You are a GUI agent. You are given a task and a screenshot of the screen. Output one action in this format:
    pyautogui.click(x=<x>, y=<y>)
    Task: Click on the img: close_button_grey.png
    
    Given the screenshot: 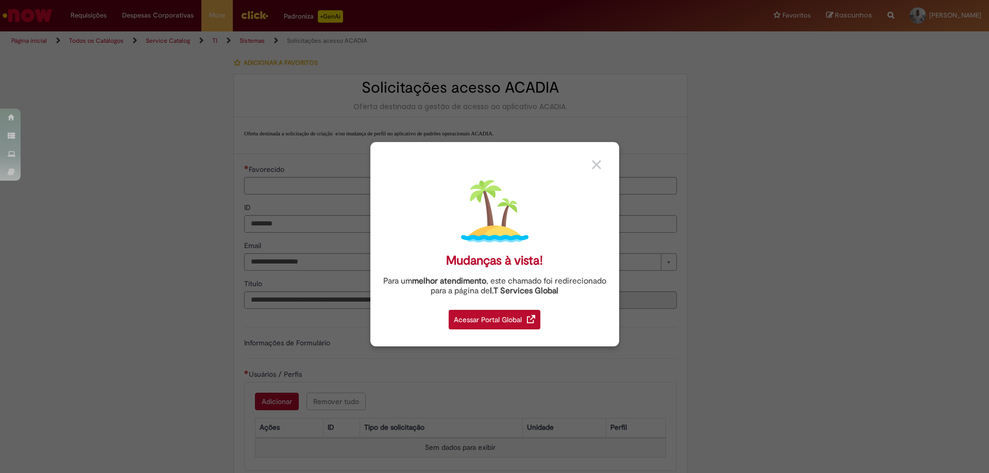 What is the action you would take?
    pyautogui.click(x=597, y=165)
    